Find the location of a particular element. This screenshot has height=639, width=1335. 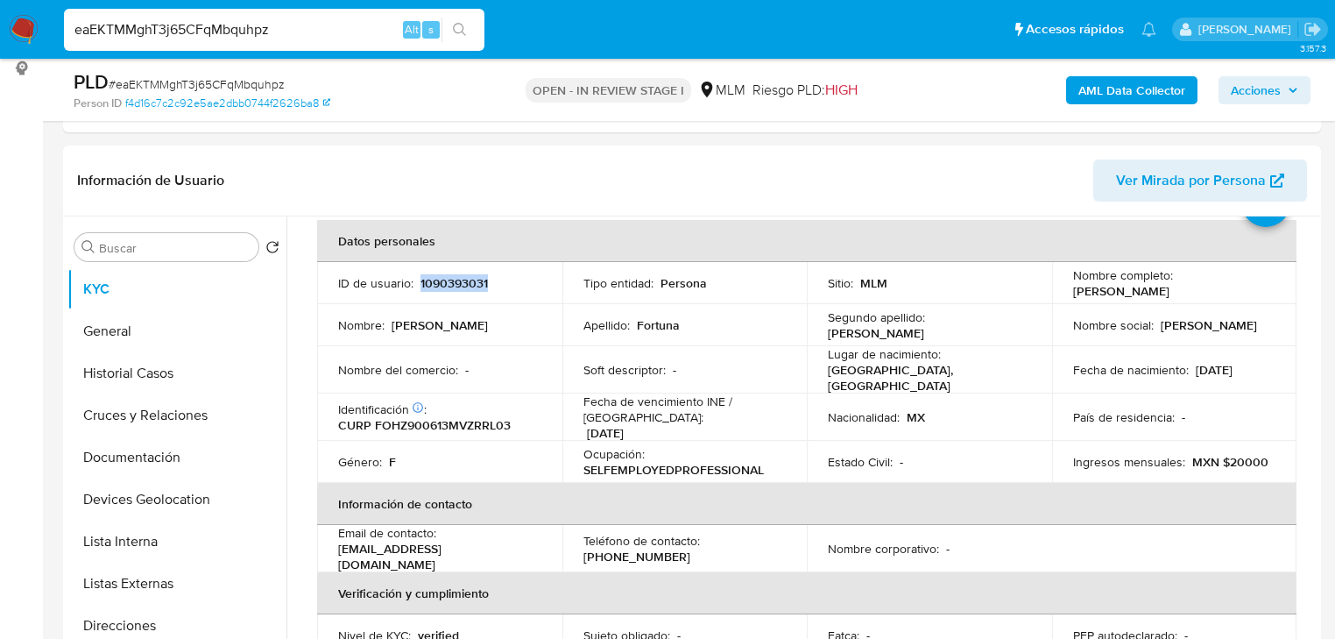

button: Devices Geolocation is located at coordinates (177, 499).